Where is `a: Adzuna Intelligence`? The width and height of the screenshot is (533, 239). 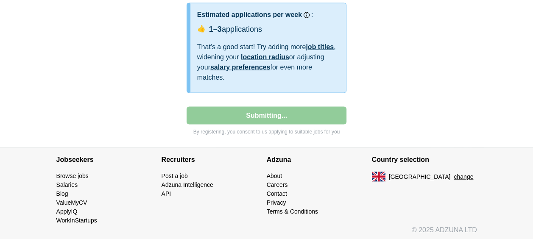 a: Adzuna Intelligence is located at coordinates (187, 185).